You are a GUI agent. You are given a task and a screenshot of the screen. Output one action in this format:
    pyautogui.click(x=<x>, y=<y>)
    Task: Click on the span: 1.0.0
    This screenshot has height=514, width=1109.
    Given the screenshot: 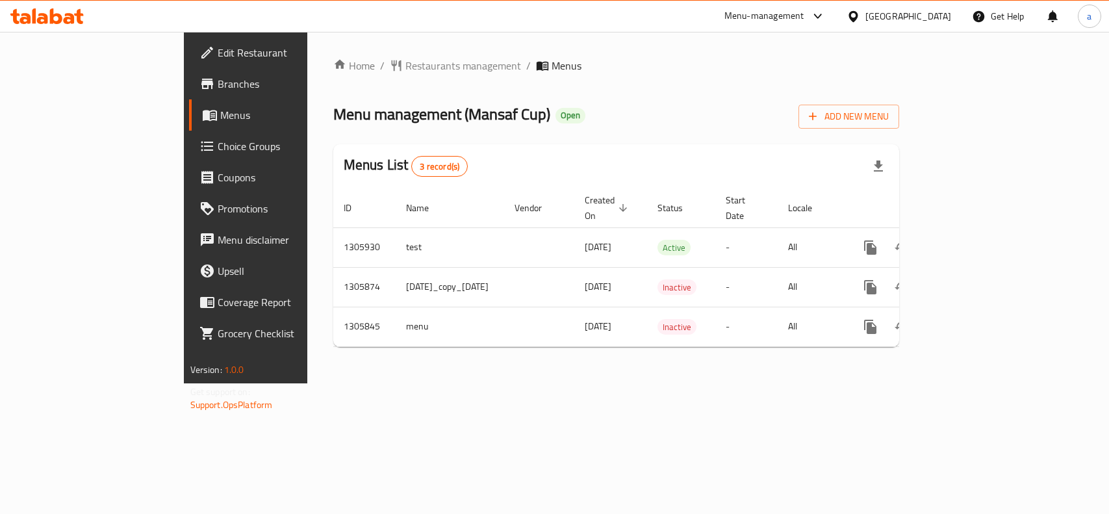 What is the action you would take?
    pyautogui.click(x=234, y=370)
    